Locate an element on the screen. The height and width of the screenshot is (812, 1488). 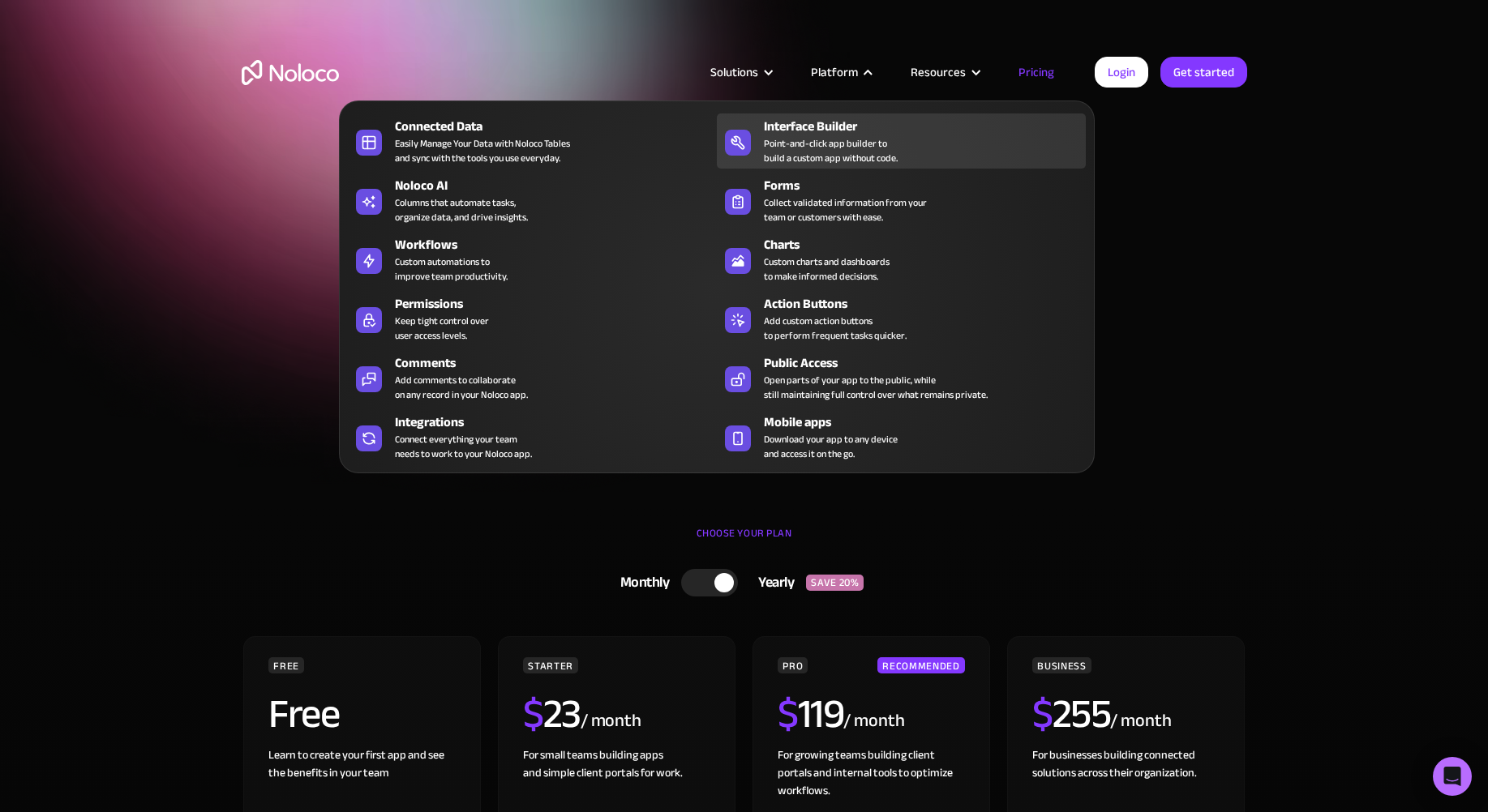
h2: Free is located at coordinates (303, 714).